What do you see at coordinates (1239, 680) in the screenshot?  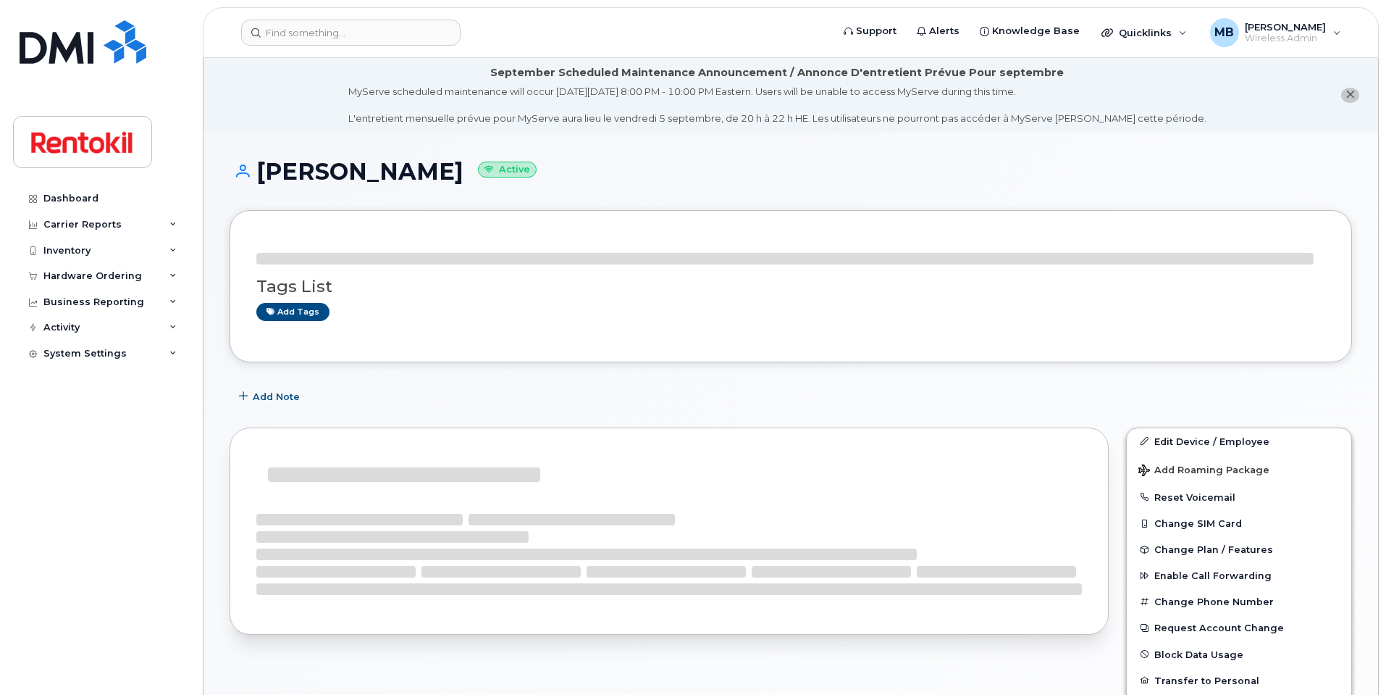 I see `button: Transfer to Personal` at bounding box center [1239, 680].